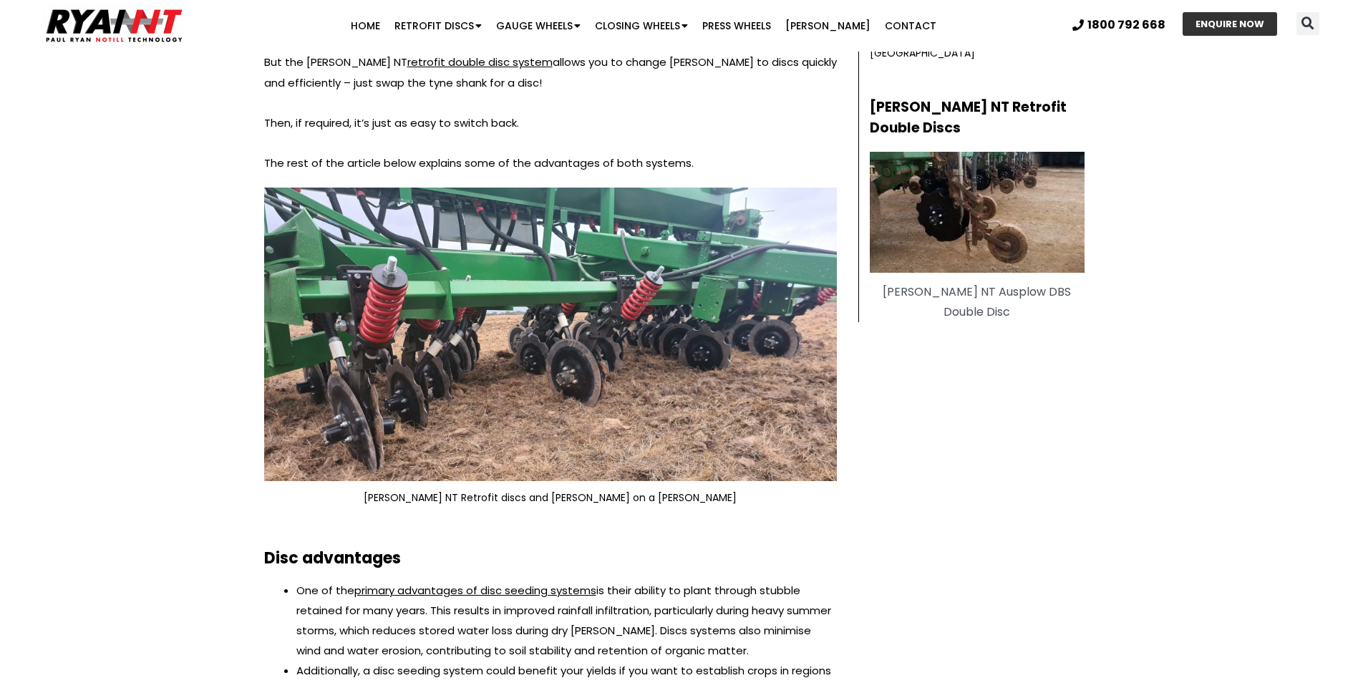 The height and width of the screenshot is (683, 1358). What do you see at coordinates (737, 26) in the screenshot?
I see `a: Press Wheels` at bounding box center [737, 26].